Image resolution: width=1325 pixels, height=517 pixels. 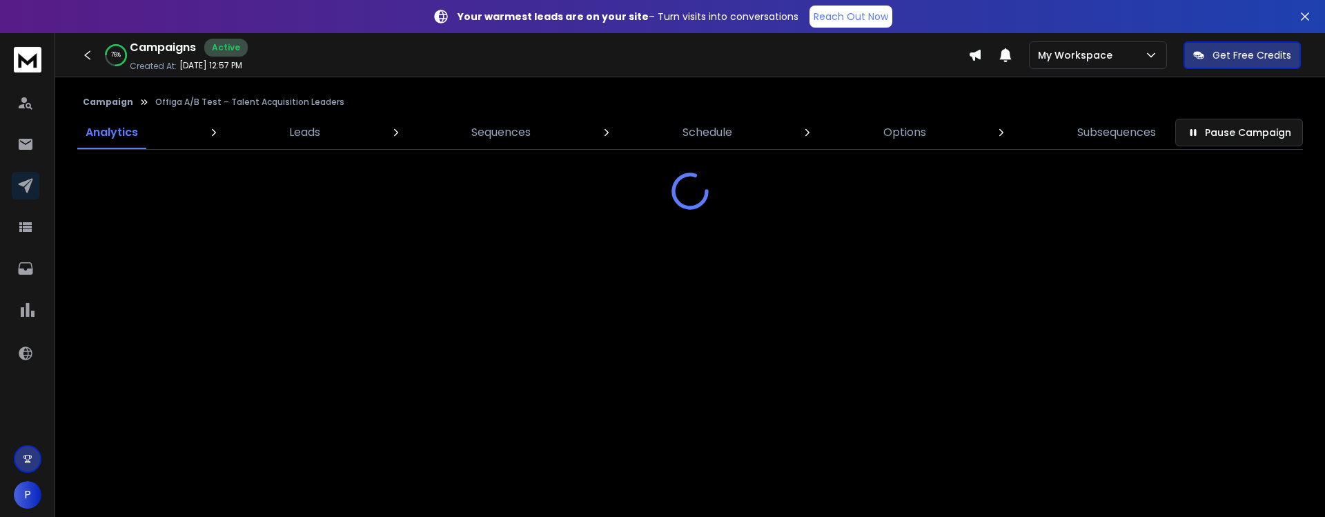 What do you see at coordinates (112, 132) in the screenshot?
I see `a: Analytics` at bounding box center [112, 132].